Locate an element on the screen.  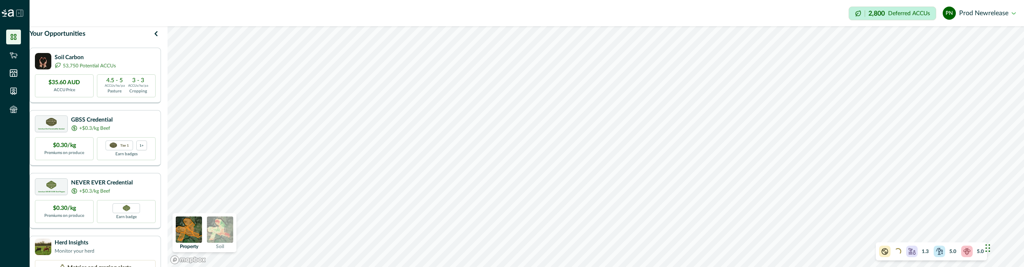
p: ACCU Price is located at coordinates (64, 90).